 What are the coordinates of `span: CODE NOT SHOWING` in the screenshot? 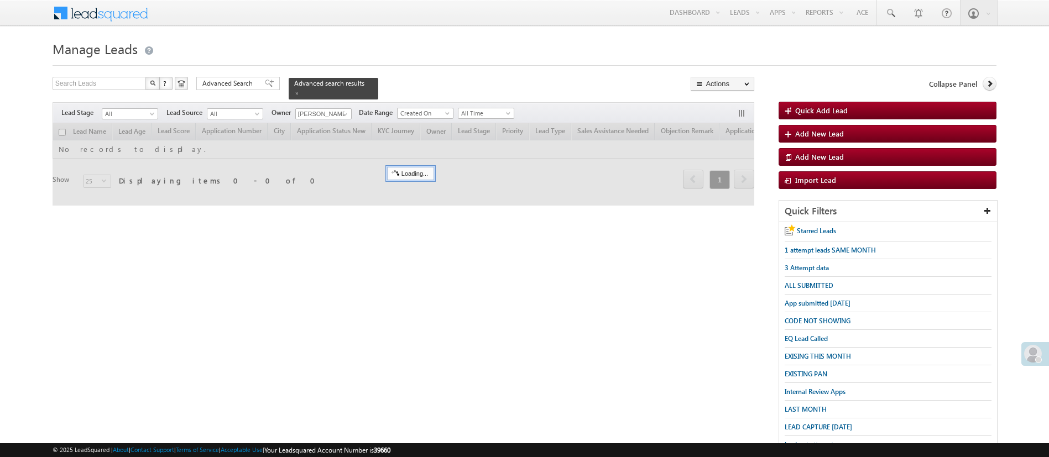 It's located at (817, 321).